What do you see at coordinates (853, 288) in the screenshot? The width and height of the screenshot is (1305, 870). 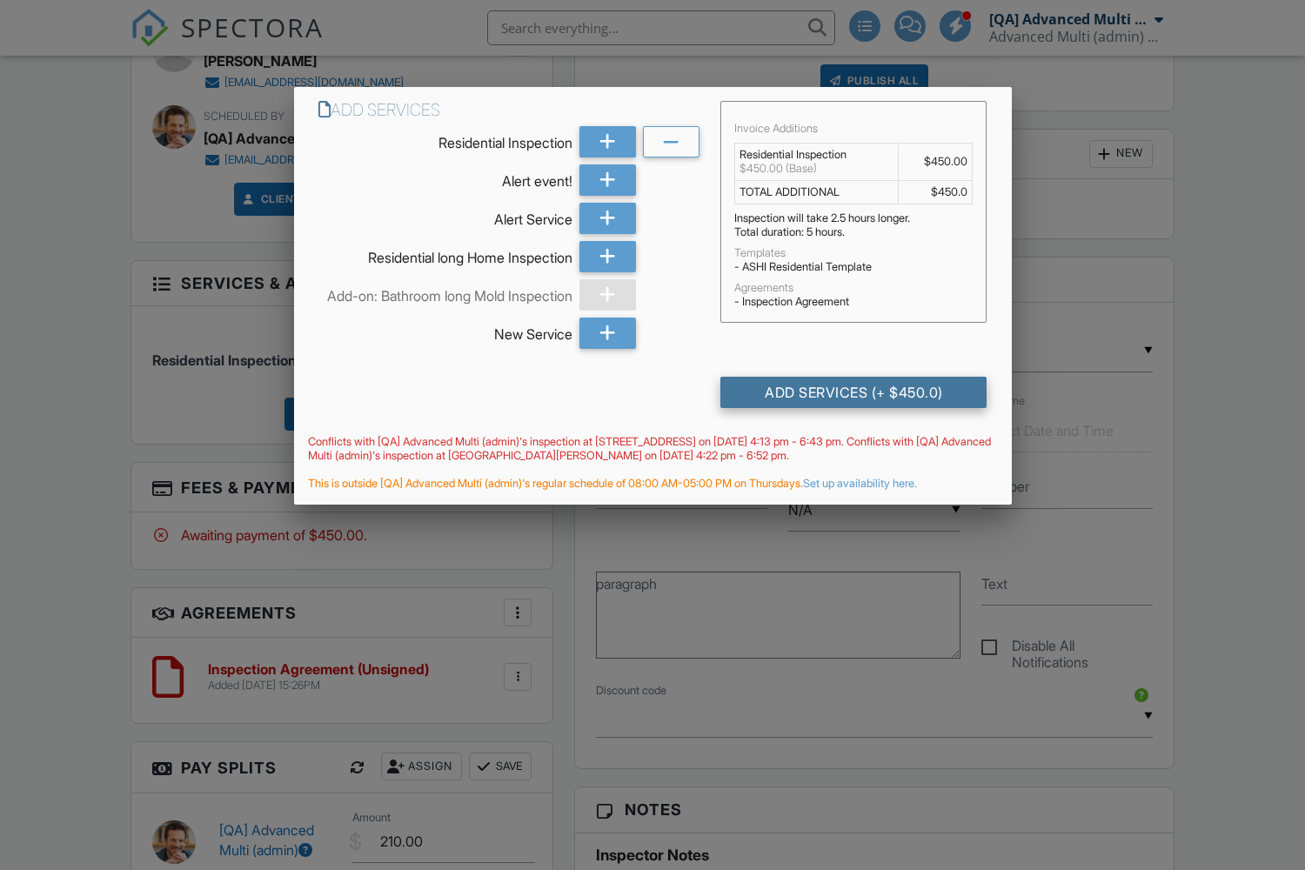 I see `div: Agreements` at bounding box center [853, 288].